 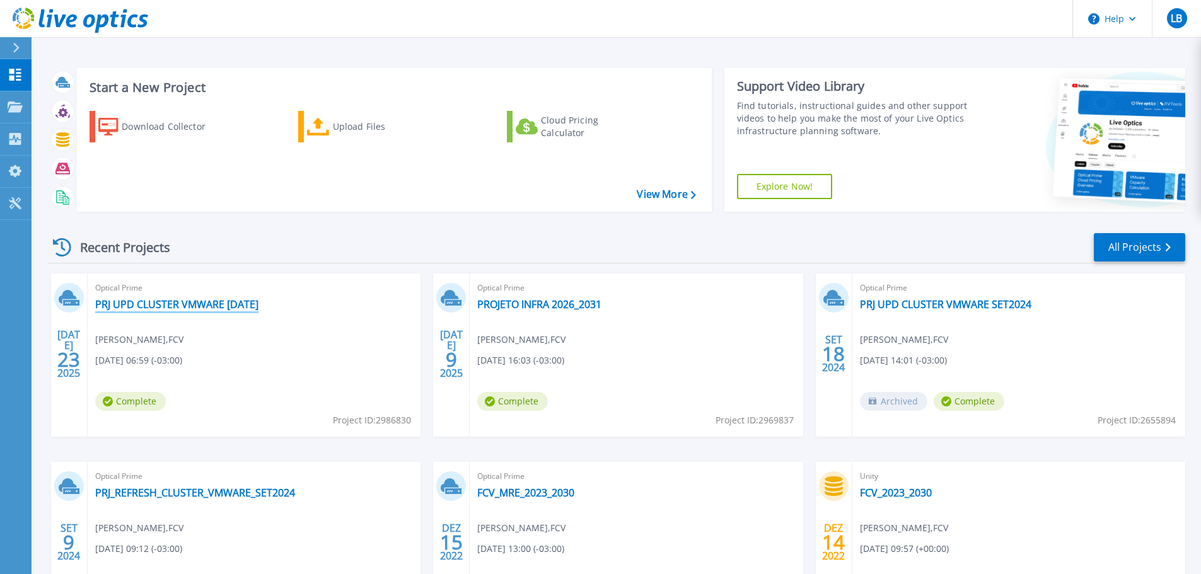 I want to click on span: LB, so click(x=1177, y=18).